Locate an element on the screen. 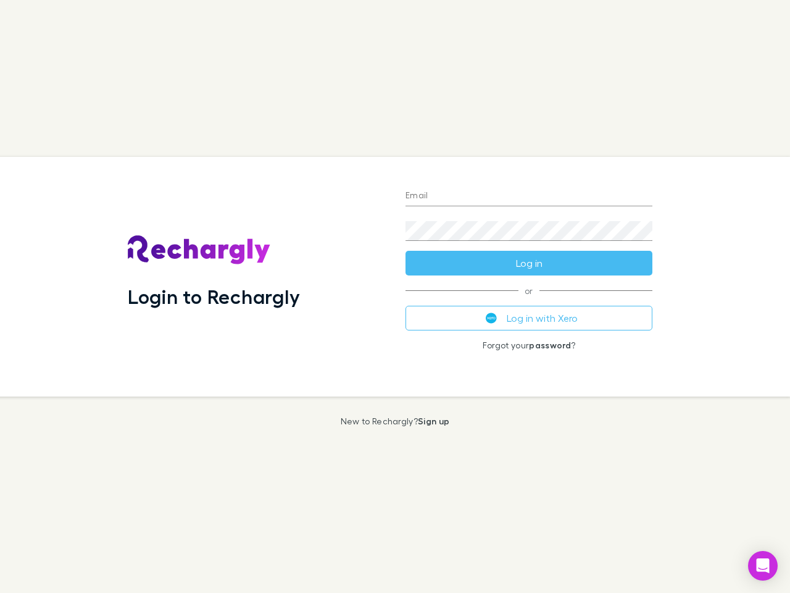 This screenshot has height=593, width=790. span: or is located at coordinates (529, 290).